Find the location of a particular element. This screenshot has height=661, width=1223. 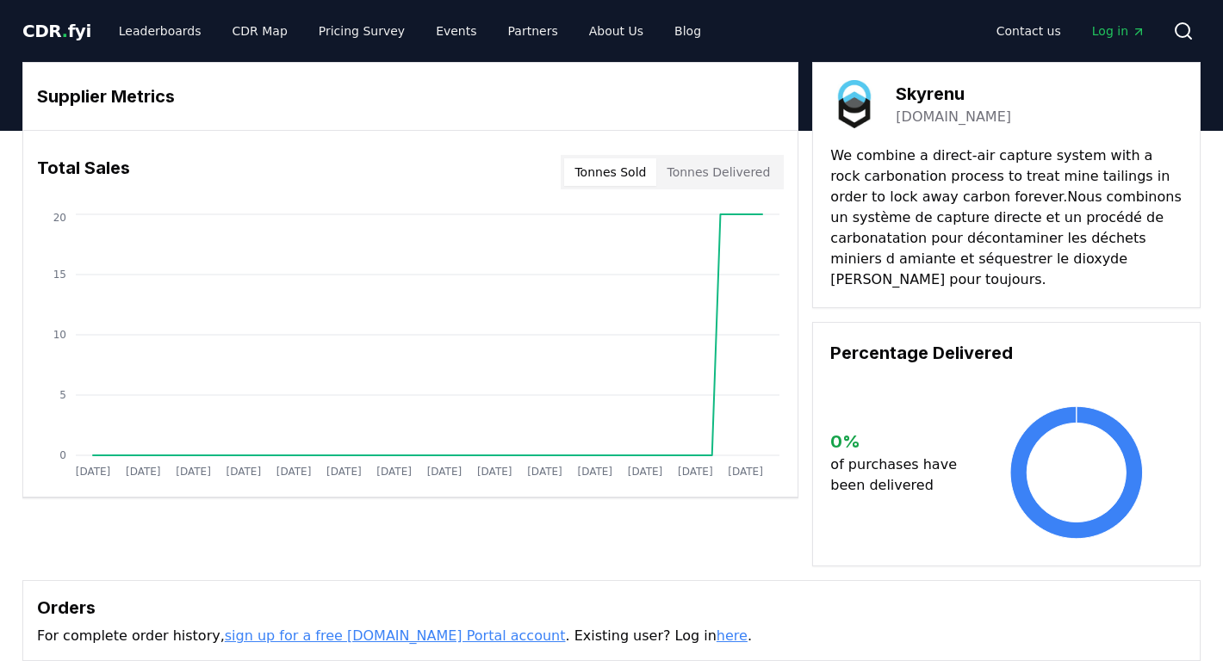

button: Tonnes Sold is located at coordinates (610, 172).